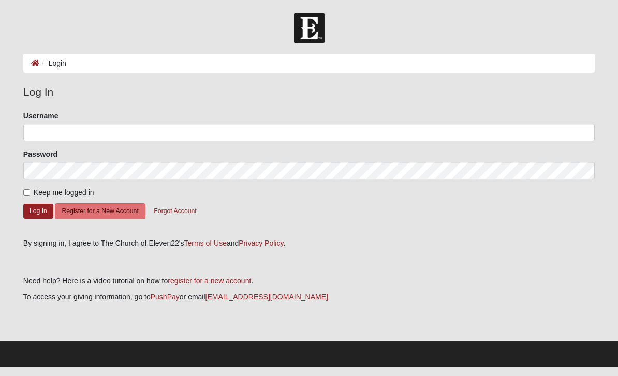 This screenshot has width=618, height=376. What do you see at coordinates (209, 281) in the screenshot?
I see `a: register for a new account` at bounding box center [209, 281].